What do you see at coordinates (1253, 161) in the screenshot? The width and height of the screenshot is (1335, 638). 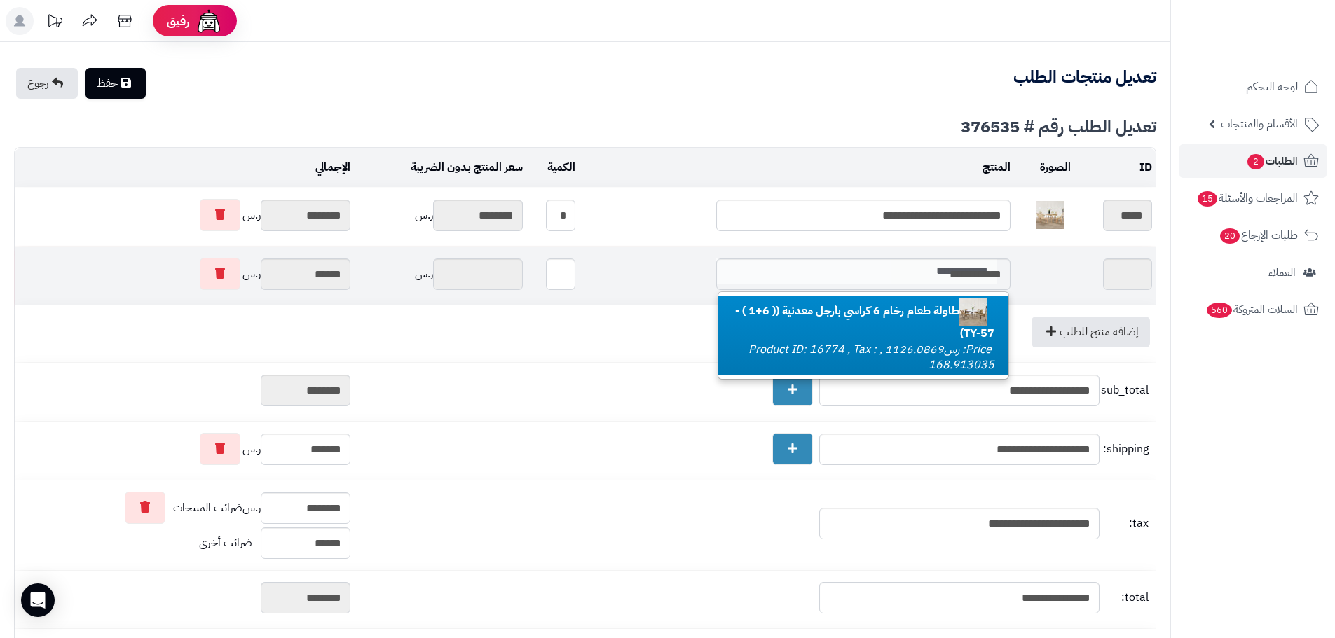 I see `a: الطلبات2` at bounding box center [1253, 161].